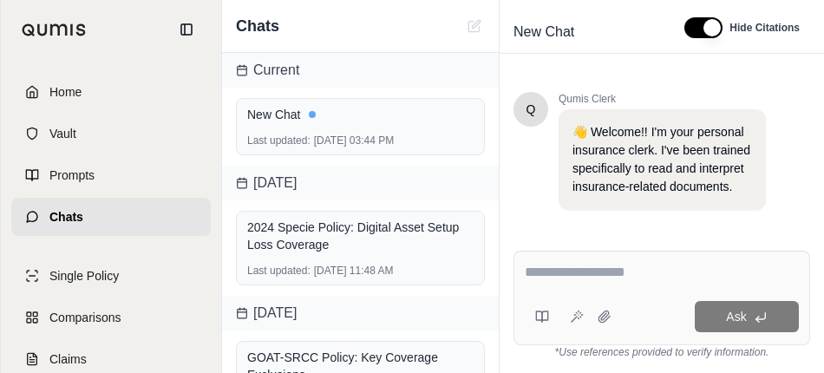 This screenshot has height=373, width=824. What do you see at coordinates (584, 32) in the screenshot?
I see `div: Edit Title` at bounding box center [584, 32].